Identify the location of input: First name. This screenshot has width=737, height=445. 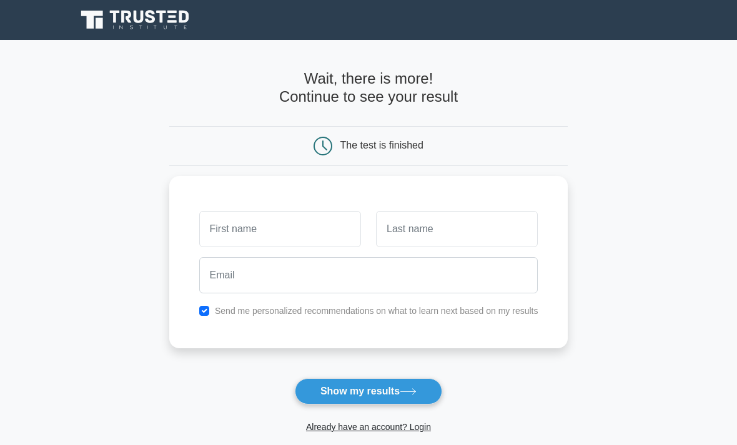
(280, 229).